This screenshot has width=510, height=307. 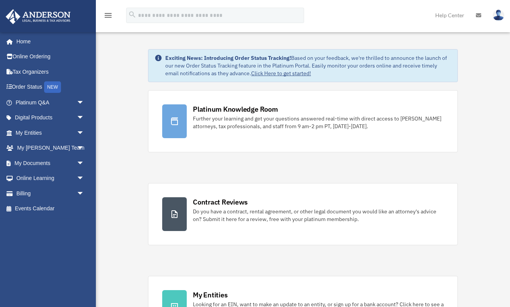 I want to click on a: Platinum Knowledge Room Further your learning and get your questions answered real-time with dire..., so click(x=303, y=121).